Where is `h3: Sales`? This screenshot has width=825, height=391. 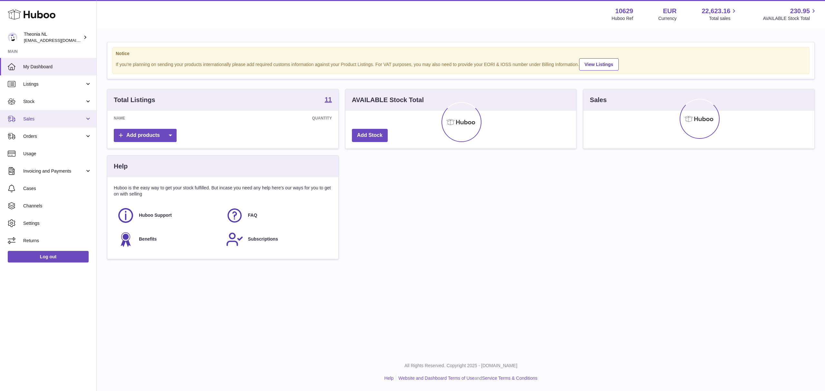
h3: Sales is located at coordinates (598, 100).